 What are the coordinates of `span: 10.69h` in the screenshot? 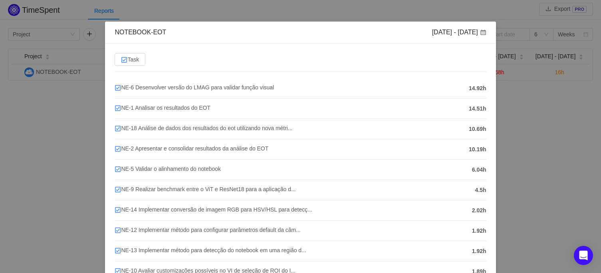 It's located at (478, 129).